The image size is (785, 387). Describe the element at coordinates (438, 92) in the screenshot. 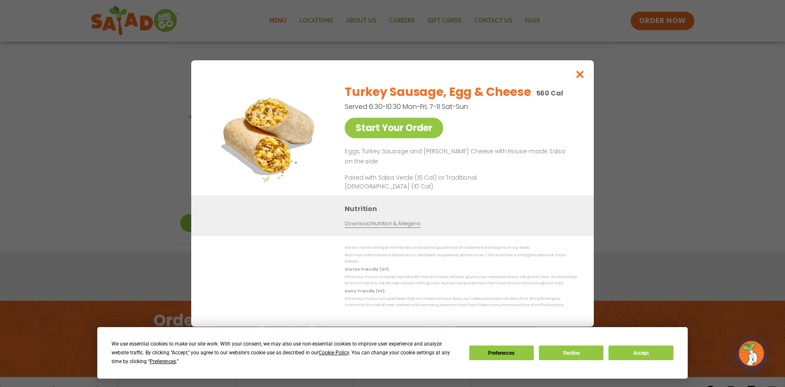

I see `h2: Turkey Sausage, Egg & Cheese` at that location.